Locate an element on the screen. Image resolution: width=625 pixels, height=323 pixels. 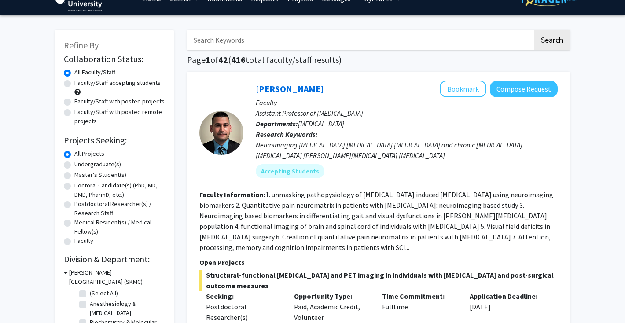
label: Postdoctoral Researcher(s) / Research Staff is located at coordinates (120, 209).